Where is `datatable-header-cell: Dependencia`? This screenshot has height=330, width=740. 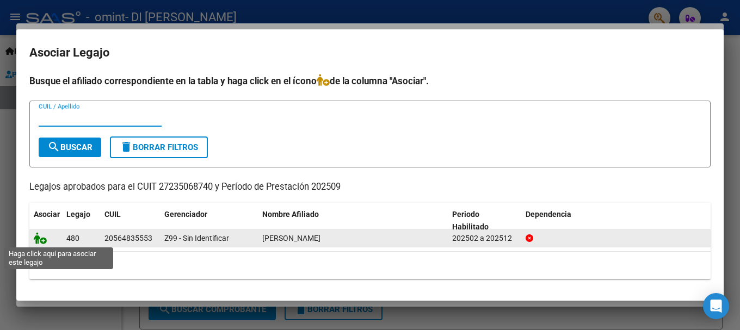 datatable-header-cell: Dependencia is located at coordinates (616, 221).